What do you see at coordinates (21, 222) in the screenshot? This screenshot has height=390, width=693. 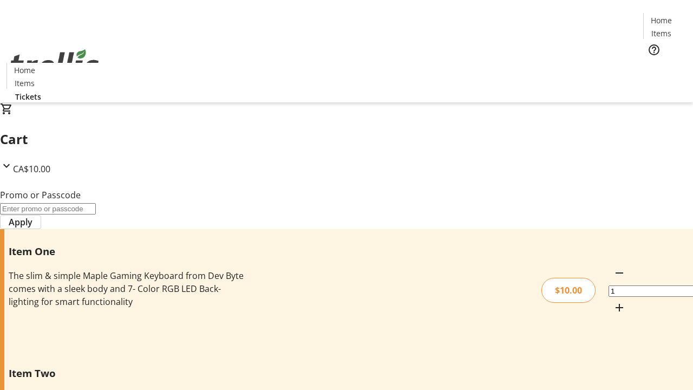 I see `span: Apply` at bounding box center [21, 222].